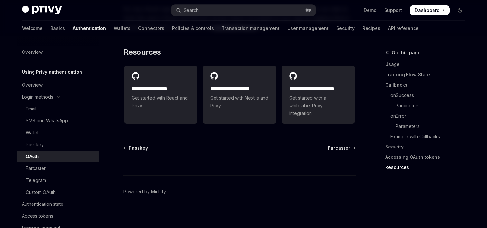 This screenshot has height=228, width=487. Describe the element at coordinates (47, 121) in the screenshot. I see `div: SMS and WhatsApp` at that location.